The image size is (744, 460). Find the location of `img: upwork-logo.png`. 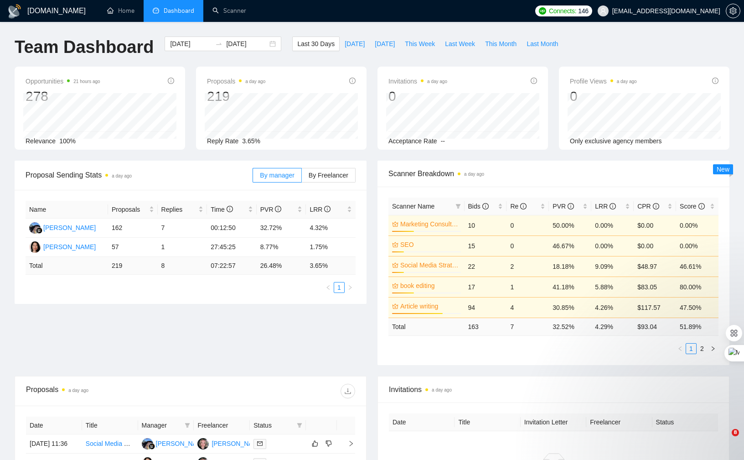

img: upwork-logo.png is located at coordinates (543, 11).